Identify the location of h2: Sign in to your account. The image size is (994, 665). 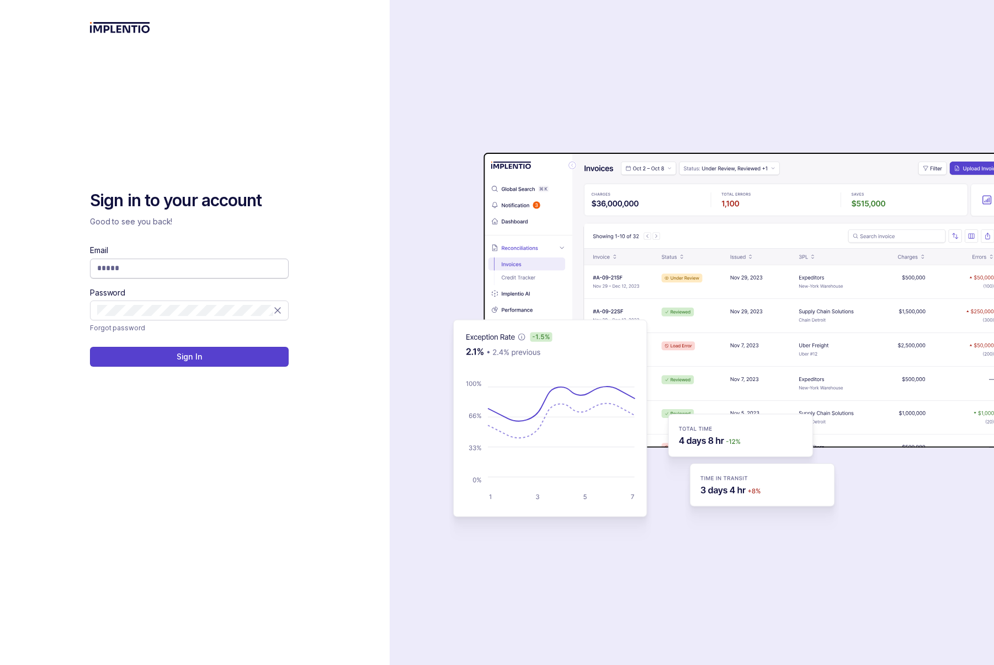
(189, 201).